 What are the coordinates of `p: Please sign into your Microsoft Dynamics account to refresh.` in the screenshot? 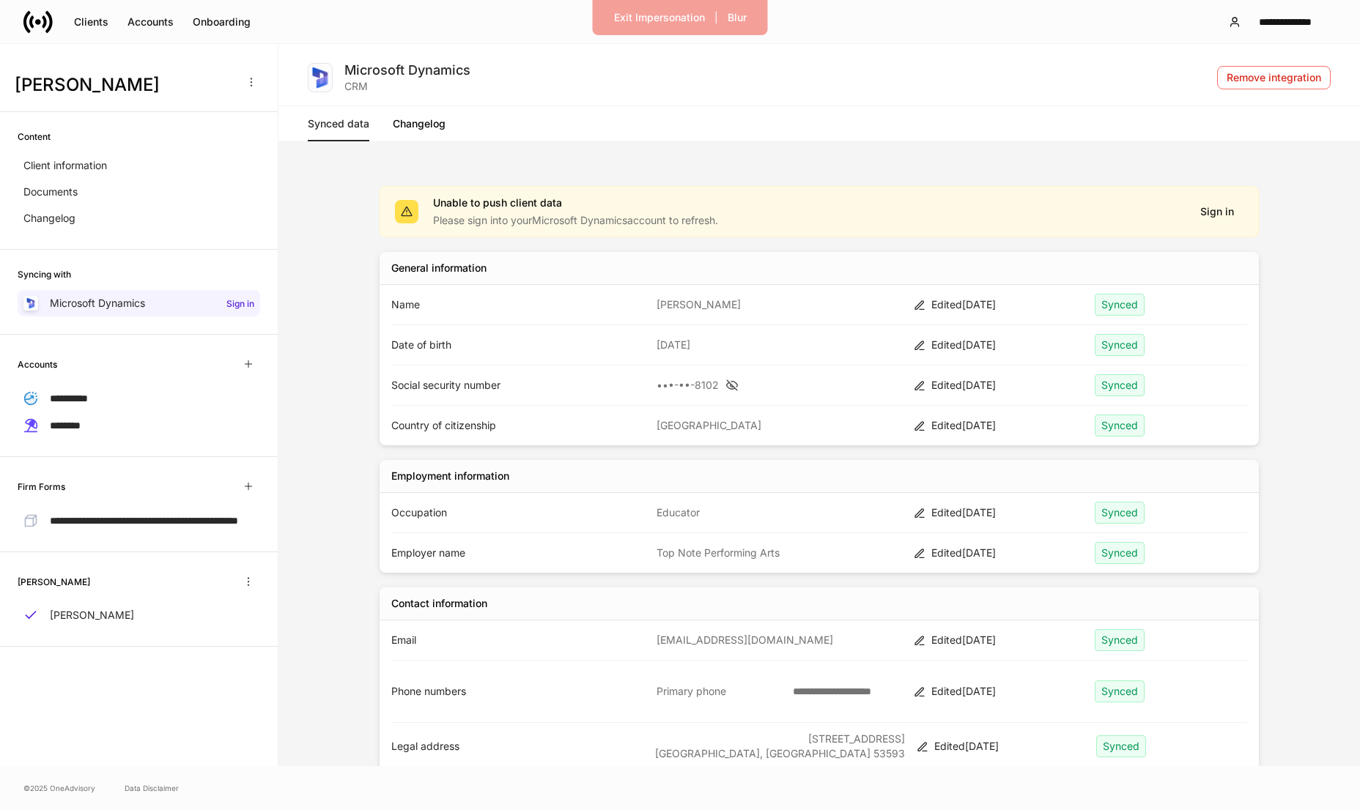 It's located at (575, 221).